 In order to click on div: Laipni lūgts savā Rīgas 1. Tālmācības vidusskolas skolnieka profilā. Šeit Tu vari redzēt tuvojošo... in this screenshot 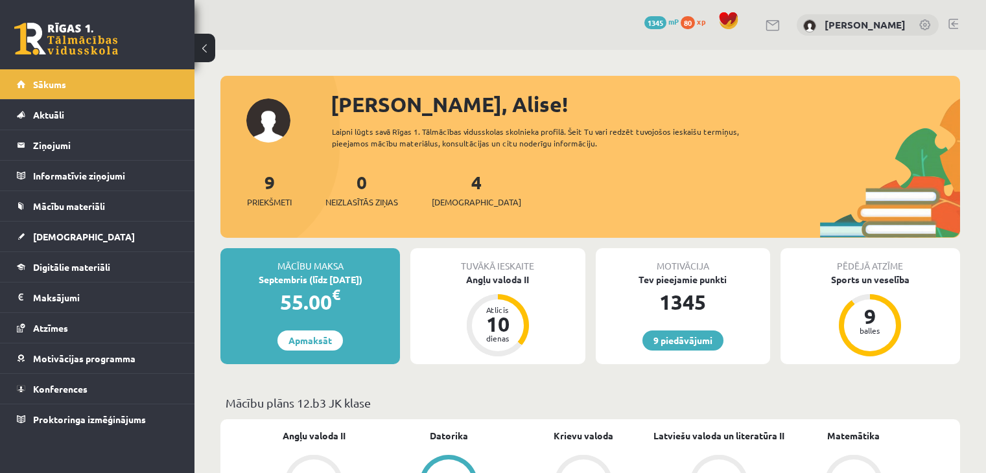, I will do `click(554, 137)`.